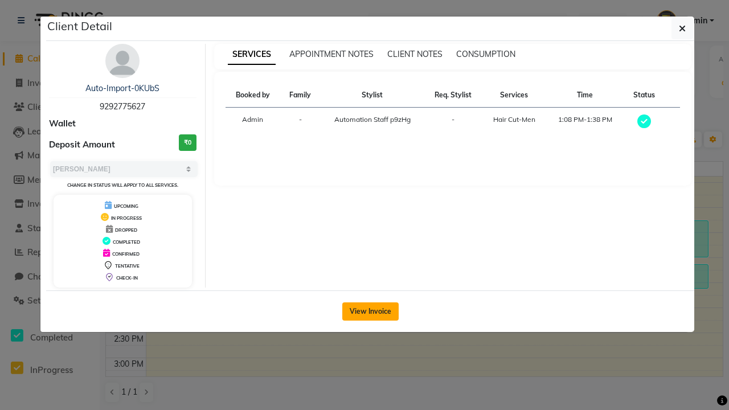  What do you see at coordinates (253, 122) in the screenshot?
I see `td: Admin` at bounding box center [253, 122].